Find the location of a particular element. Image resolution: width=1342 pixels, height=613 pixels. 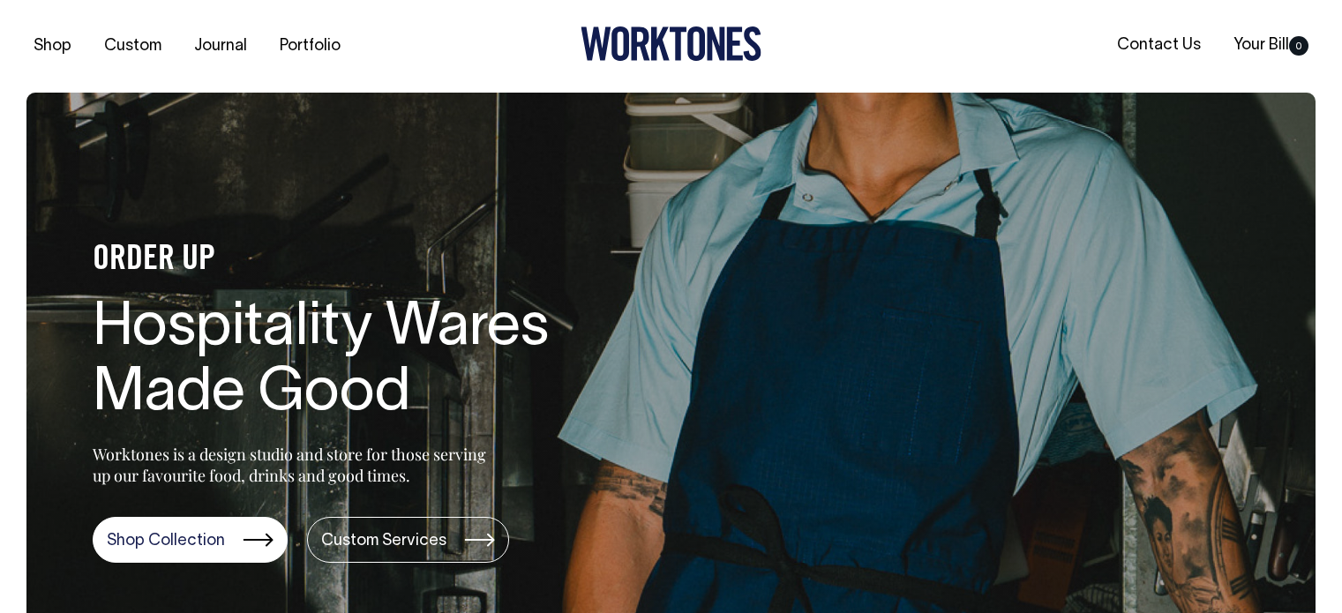

span: 0 is located at coordinates (1299, 46).